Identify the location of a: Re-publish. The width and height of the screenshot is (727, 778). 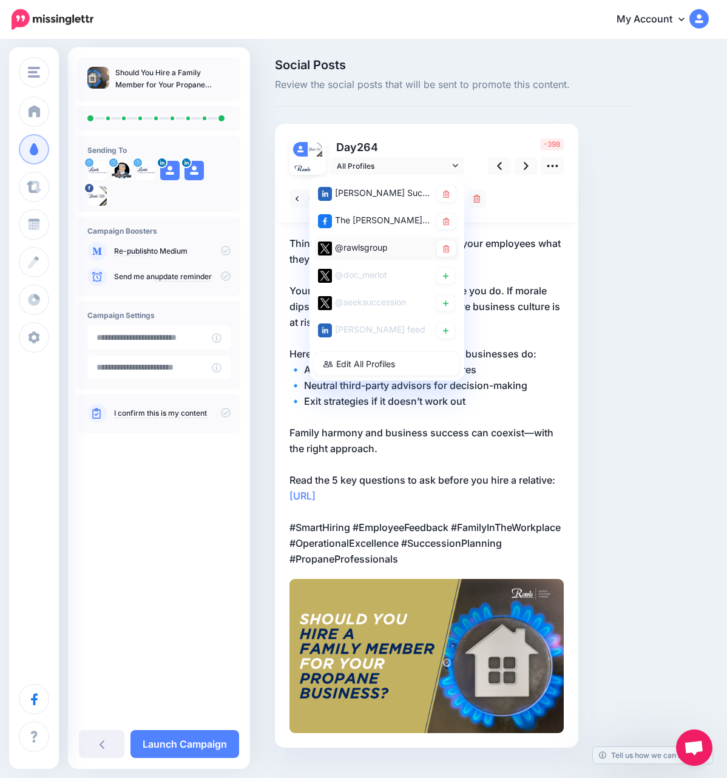
(132, 251).